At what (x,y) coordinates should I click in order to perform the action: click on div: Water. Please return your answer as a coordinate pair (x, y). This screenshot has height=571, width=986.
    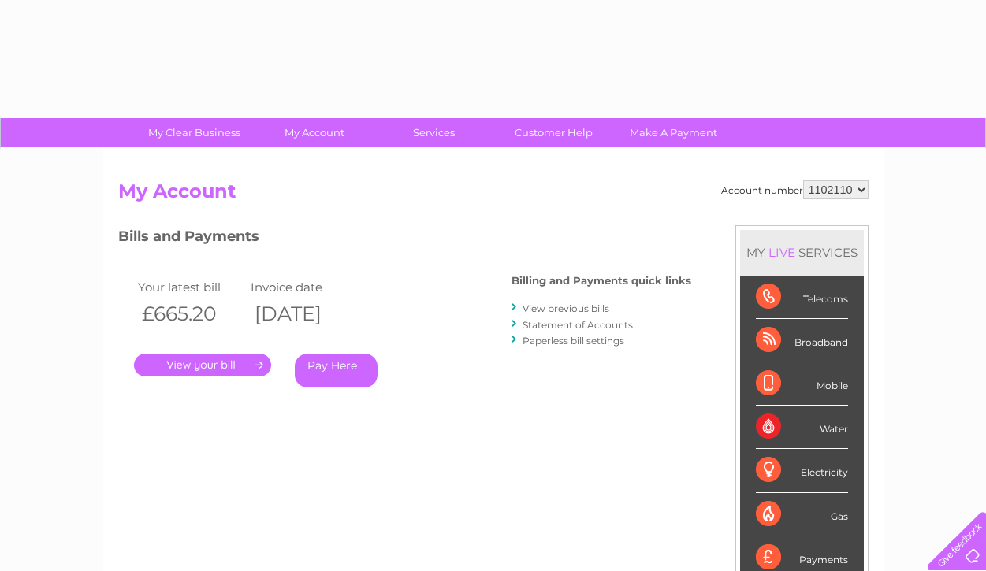
    Looking at the image, I should click on (801, 427).